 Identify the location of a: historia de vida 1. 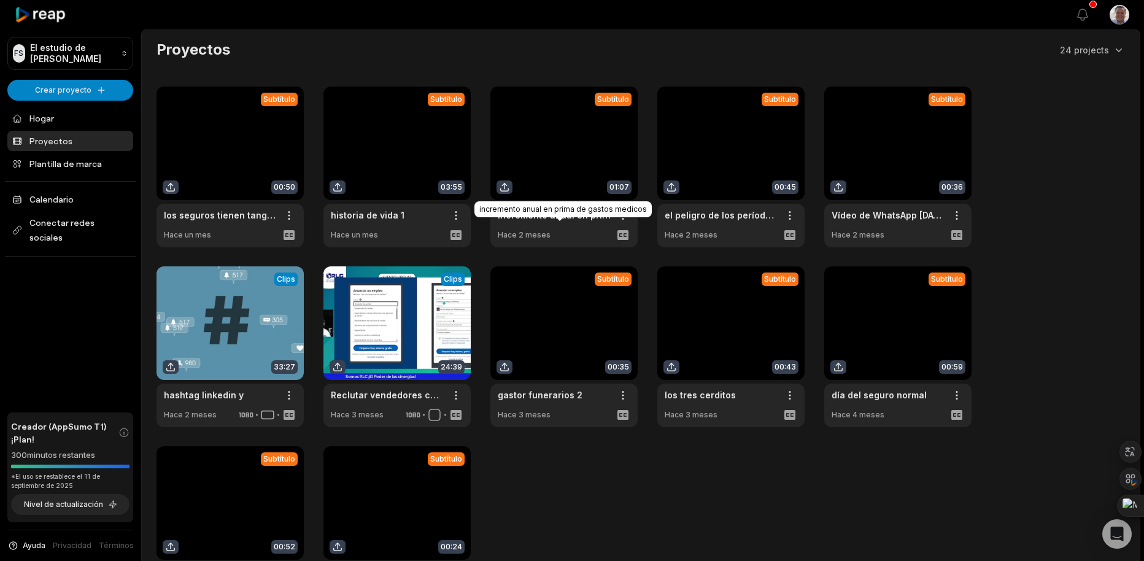
(368, 215).